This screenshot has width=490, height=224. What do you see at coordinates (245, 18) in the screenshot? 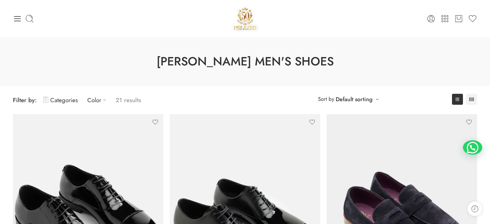
I see `a: Pellini -` at bounding box center [245, 18].